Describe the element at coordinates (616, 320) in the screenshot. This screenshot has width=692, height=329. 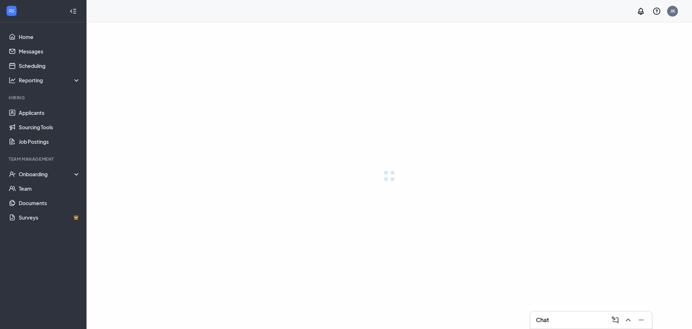
I see `svg: ComposeMessage` at that location.